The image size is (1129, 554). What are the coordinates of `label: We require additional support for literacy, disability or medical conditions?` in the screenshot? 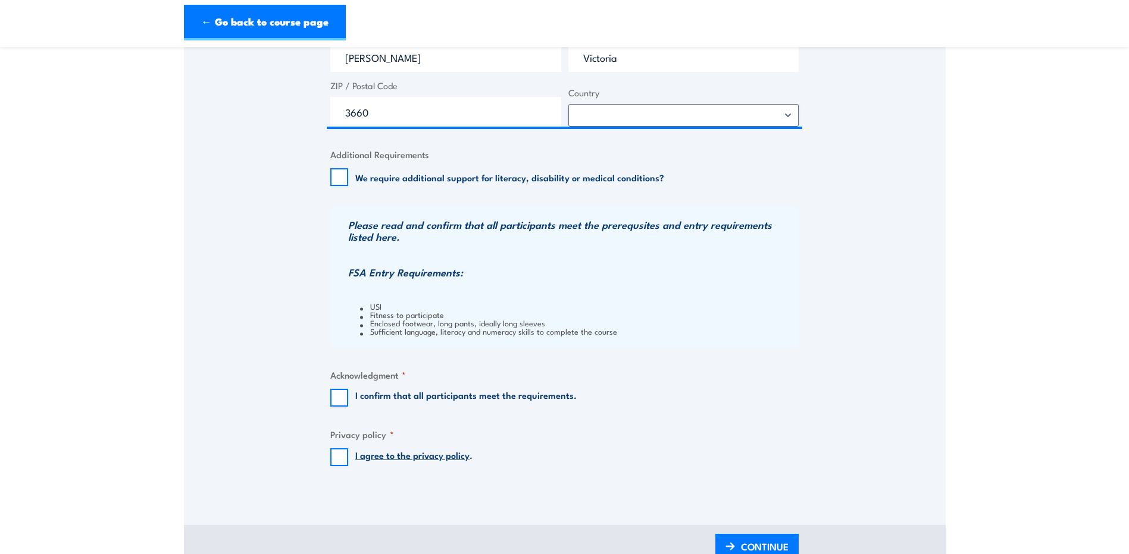 It's located at (509, 177).